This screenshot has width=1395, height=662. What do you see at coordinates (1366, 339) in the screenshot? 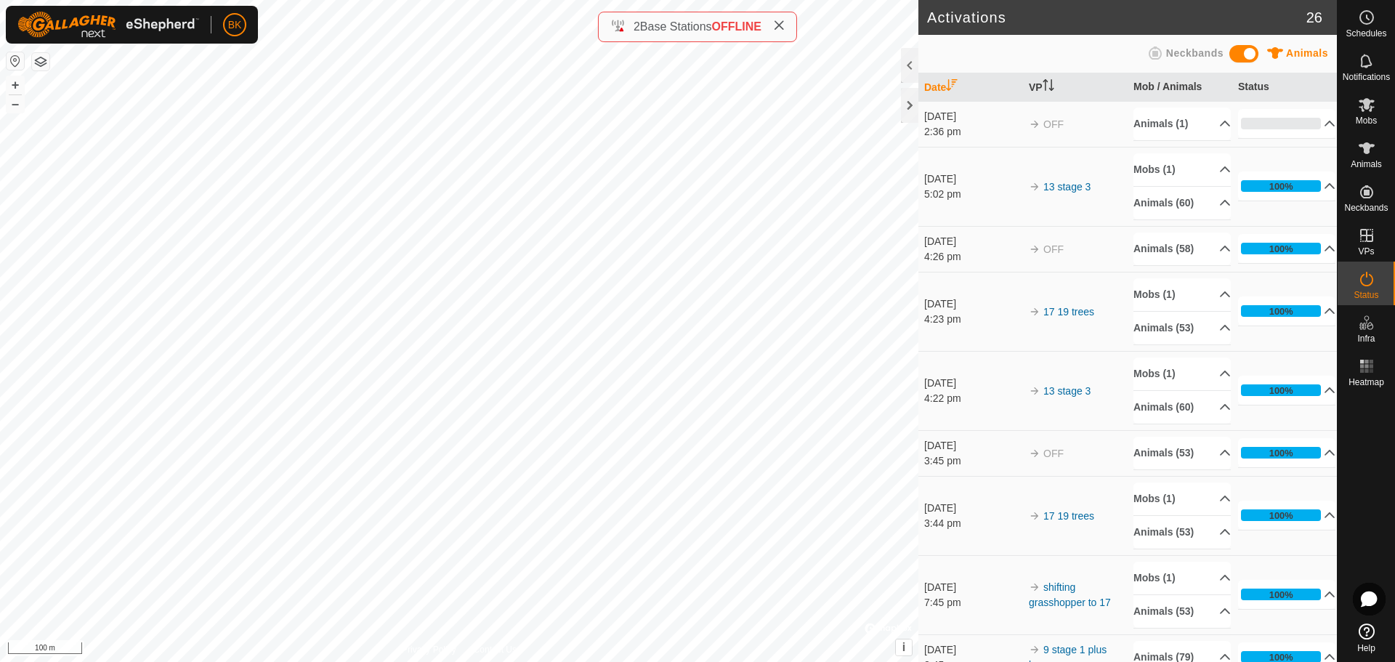
I see `span: Infra` at bounding box center [1366, 339].